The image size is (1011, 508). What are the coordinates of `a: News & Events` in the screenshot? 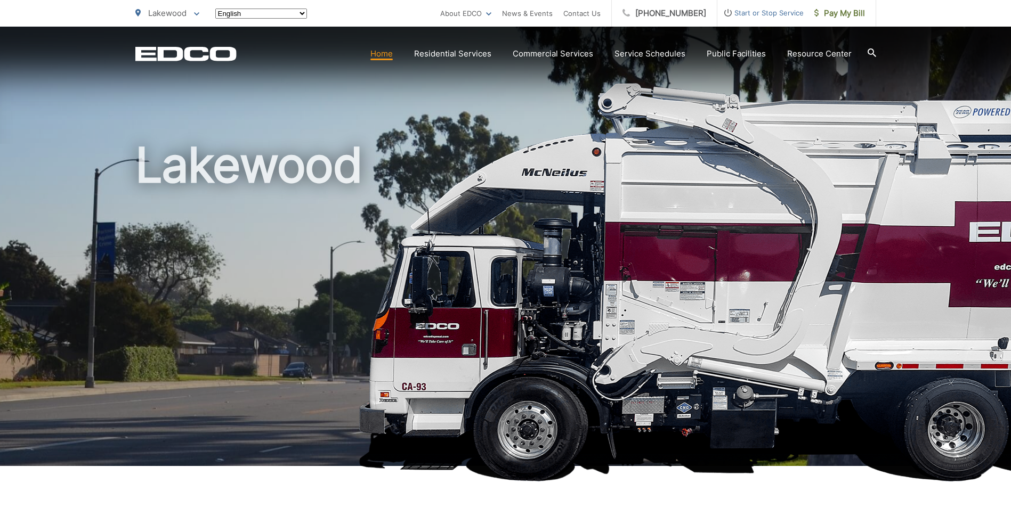 It's located at (527, 13).